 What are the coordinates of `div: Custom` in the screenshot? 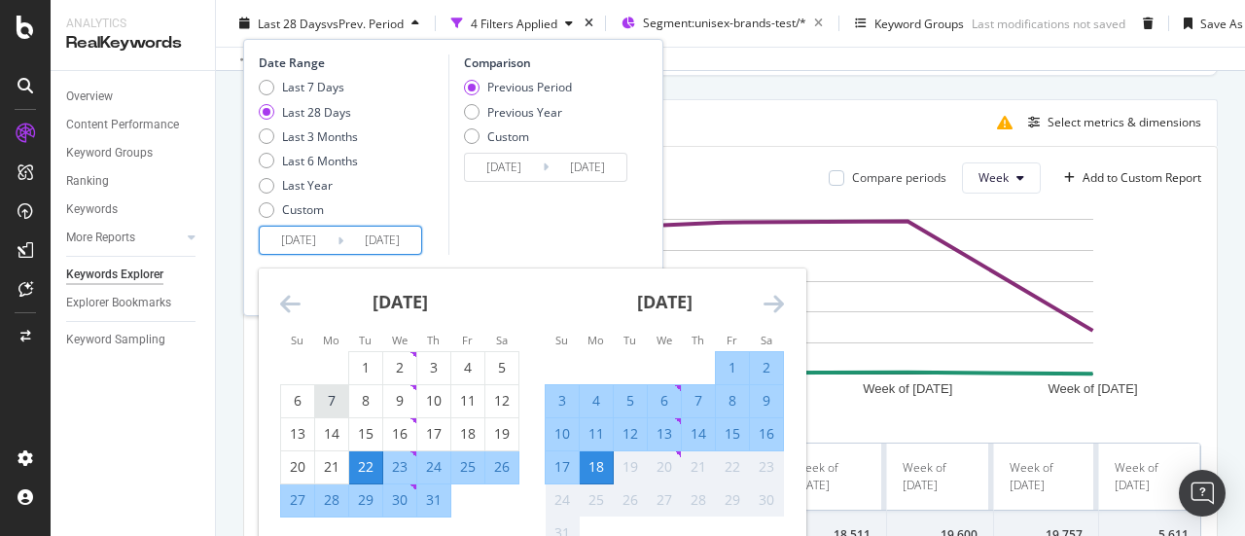 It's located at (517, 135).